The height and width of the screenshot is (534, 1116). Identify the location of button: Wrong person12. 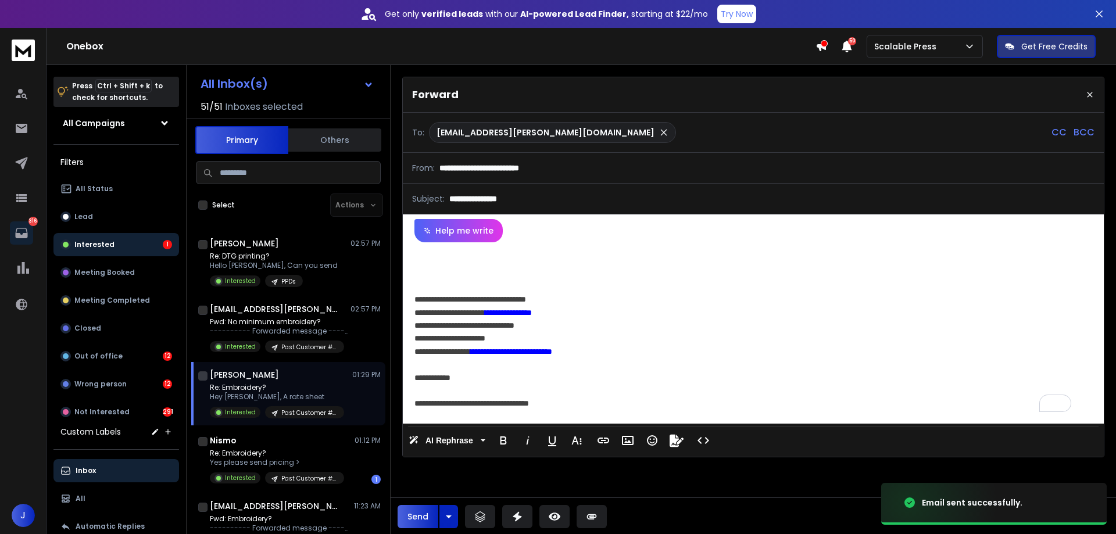
(116, 384).